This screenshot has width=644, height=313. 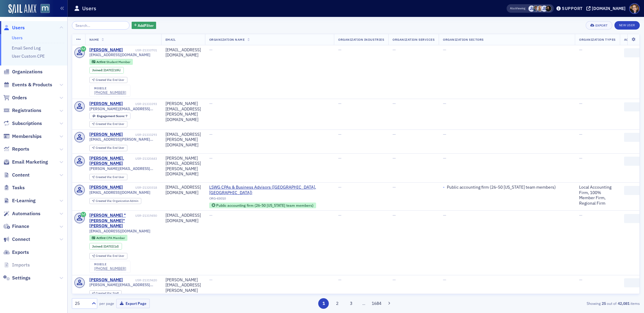 What do you see at coordinates (15, 98) in the screenshot?
I see `a: Orders` at bounding box center [15, 98].